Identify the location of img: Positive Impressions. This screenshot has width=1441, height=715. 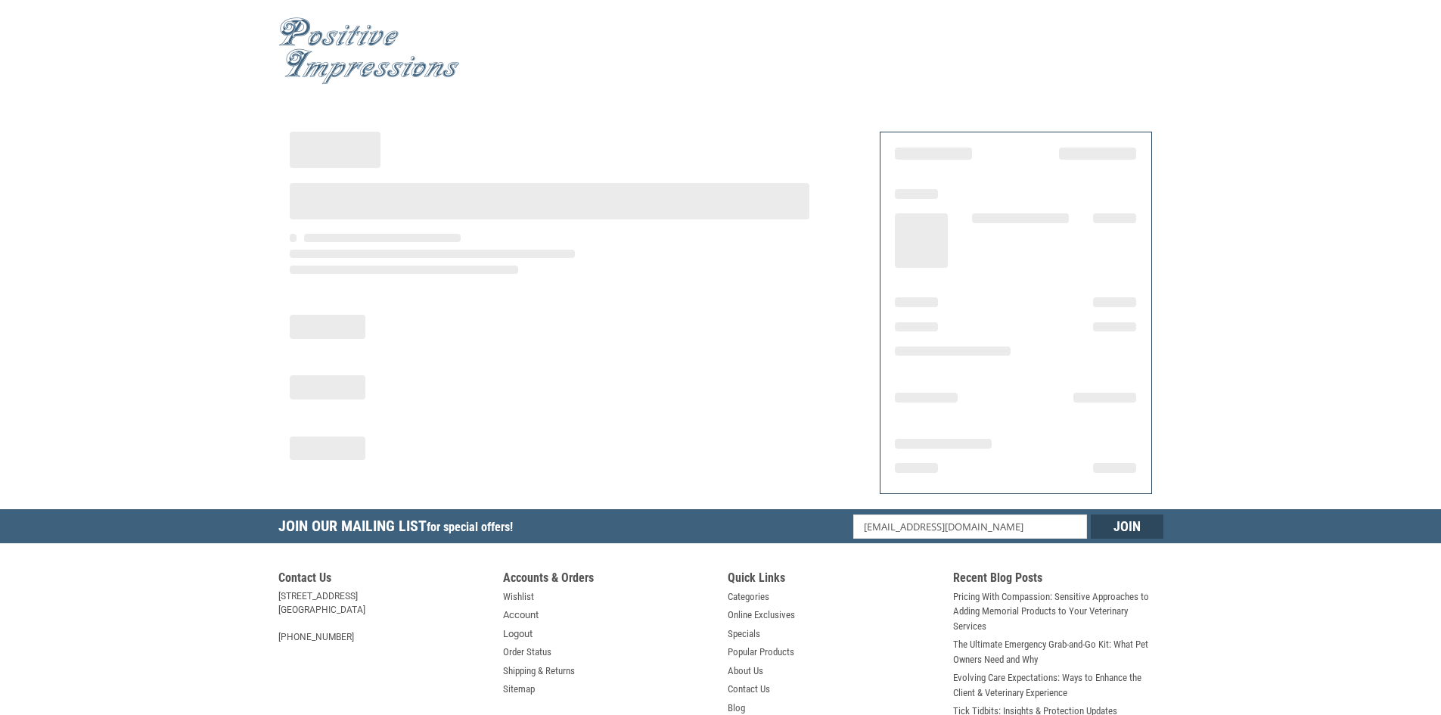
(369, 51).